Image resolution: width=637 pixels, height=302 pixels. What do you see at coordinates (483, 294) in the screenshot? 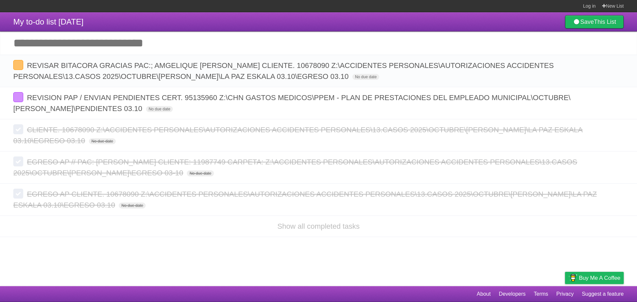
I see `a: About` at bounding box center [483, 294].